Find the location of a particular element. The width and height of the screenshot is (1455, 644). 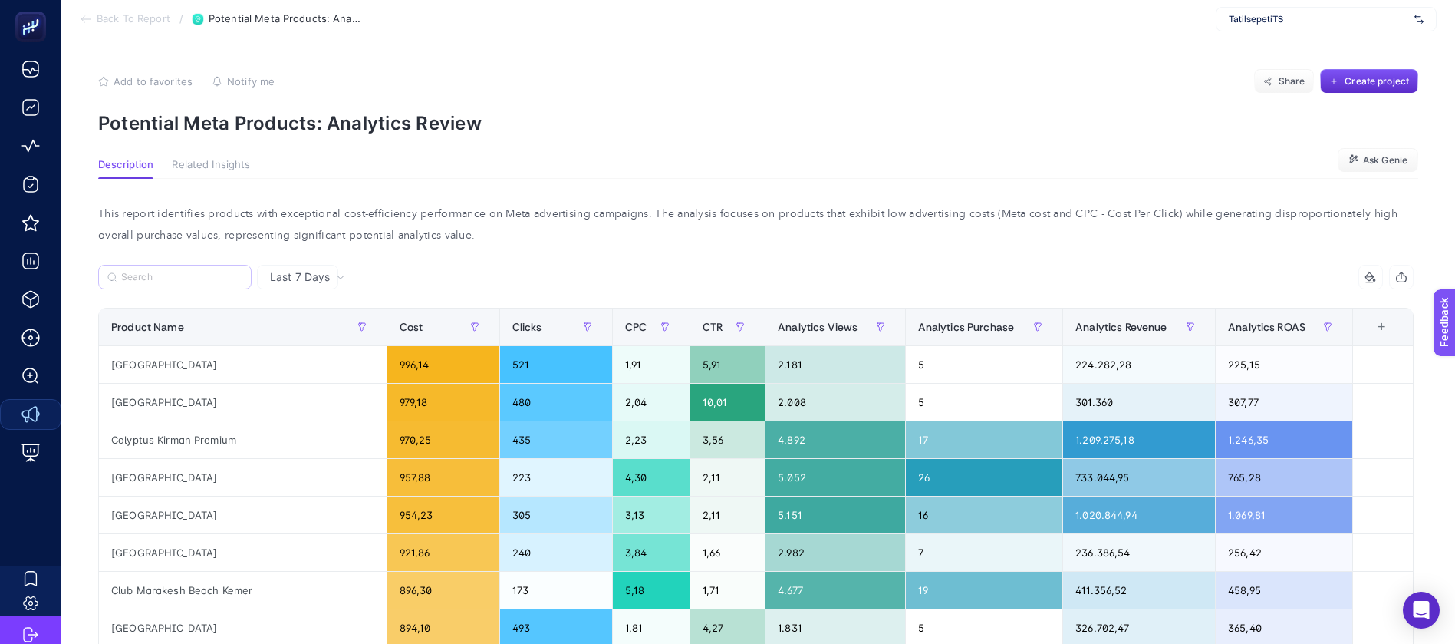

div: 240 is located at coordinates (556, 552).